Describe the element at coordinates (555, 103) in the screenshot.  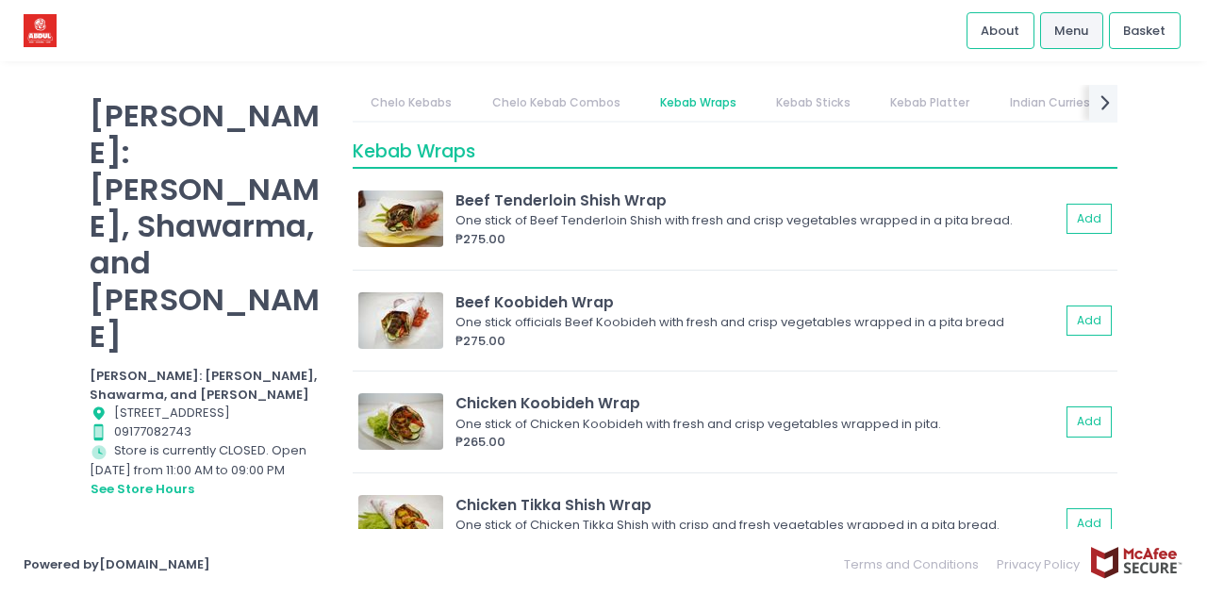
I see `a: Chelo Kebab Combos` at that location.